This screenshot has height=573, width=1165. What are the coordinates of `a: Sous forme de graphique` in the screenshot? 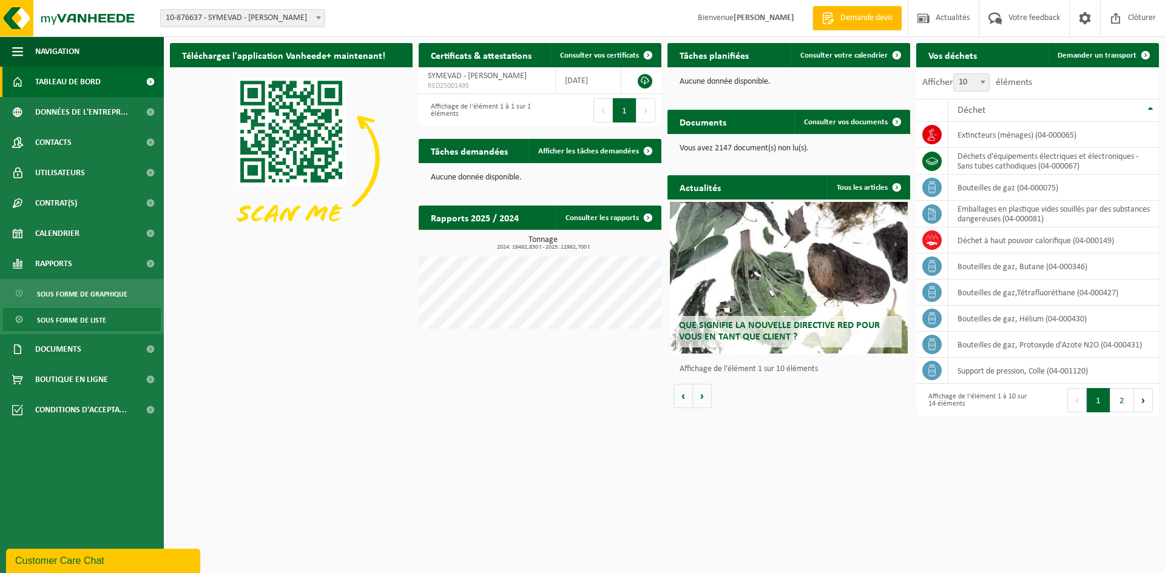 It's located at (82, 294).